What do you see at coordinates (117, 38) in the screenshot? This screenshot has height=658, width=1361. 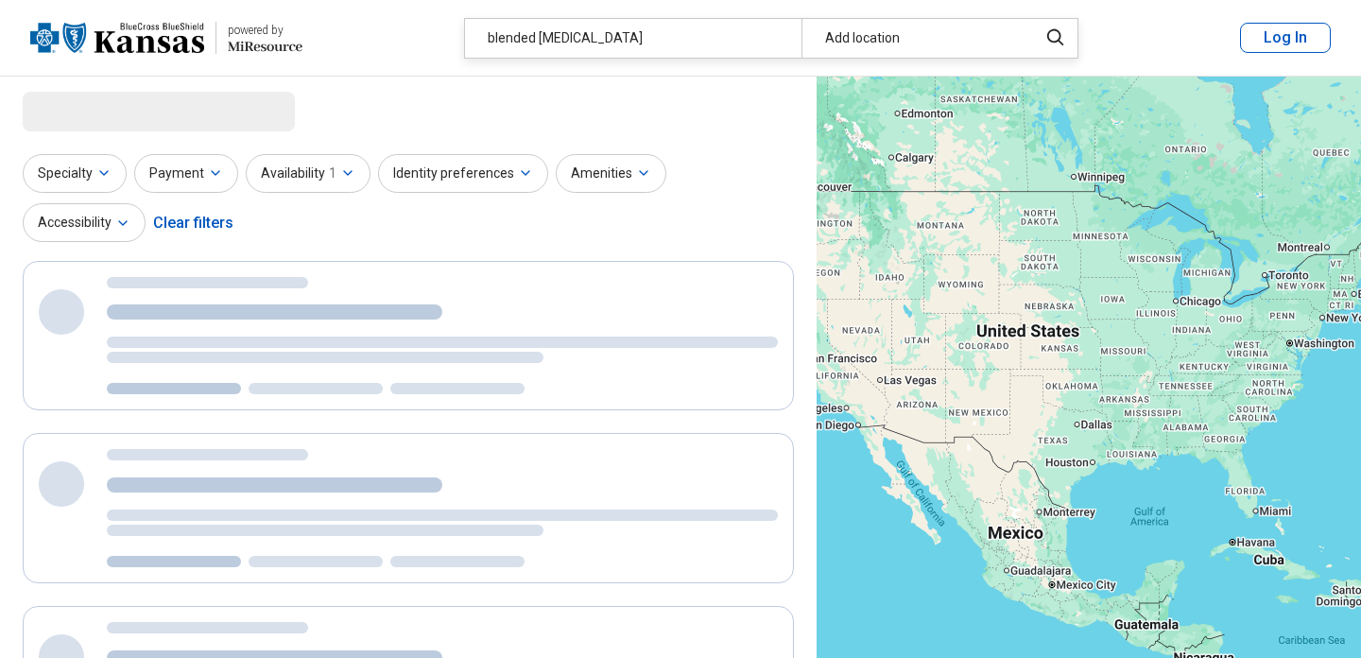 I see `img: Blue Cross Blue Shield Kansas` at bounding box center [117, 38].